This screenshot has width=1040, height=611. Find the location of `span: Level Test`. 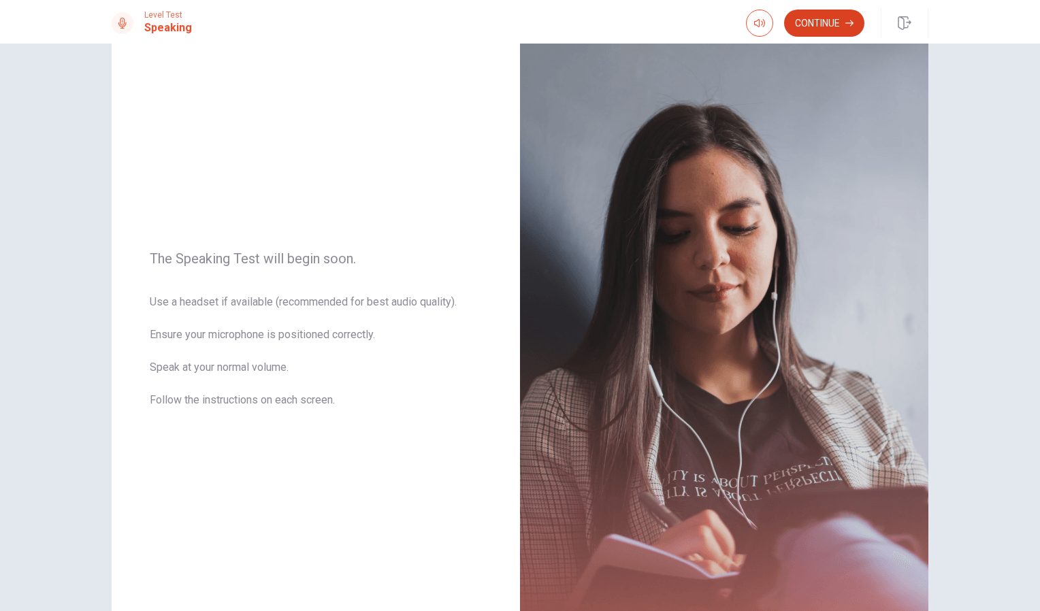

span: Level Test is located at coordinates (168, 15).